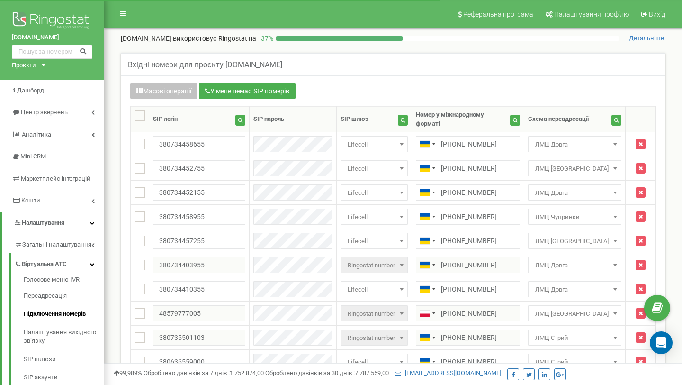 This screenshot has height=385, width=682. I want to click on button: У мене немає SIP номерів, so click(247, 91).